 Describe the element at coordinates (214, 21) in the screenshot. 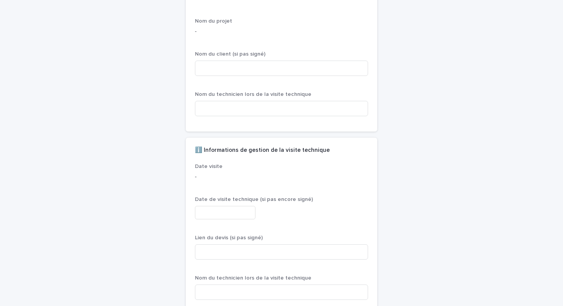

I see `span: Nom du projet` at that location.